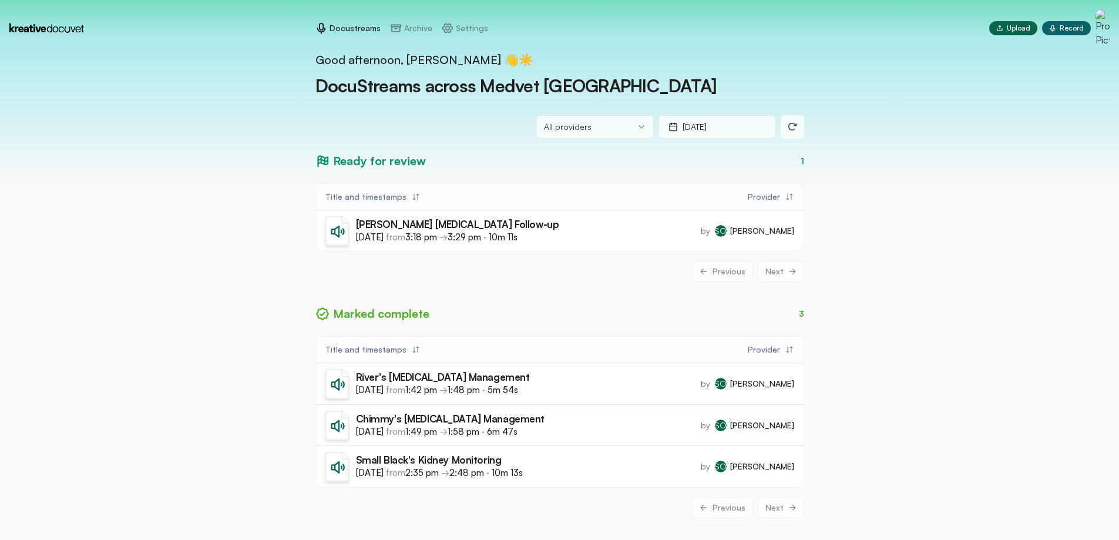  Describe the element at coordinates (464, 237) in the screenshot. I see `span: 3:29 pm` at that location.